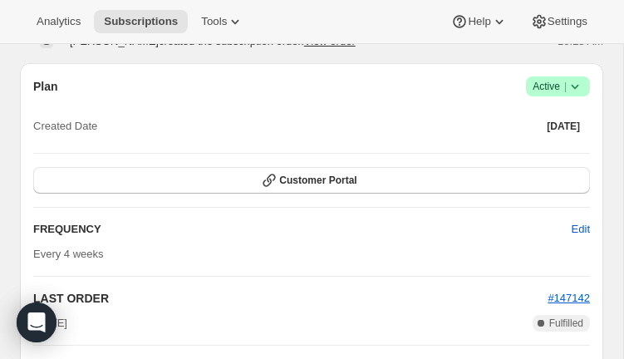  What do you see at coordinates (141, 22) in the screenshot?
I see `span: Subscriptions` at bounding box center [141, 22].